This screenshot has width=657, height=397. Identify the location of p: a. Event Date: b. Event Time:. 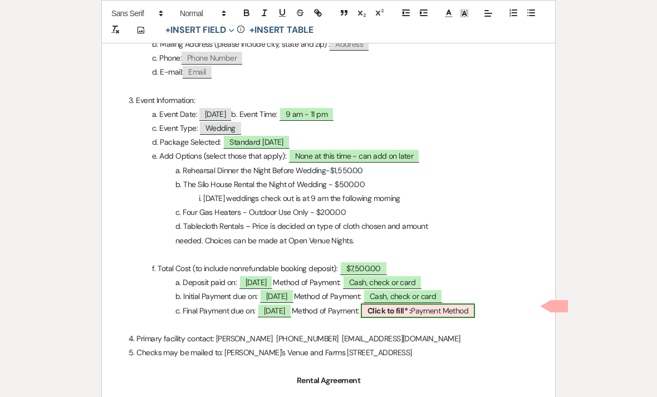
(328, 114).